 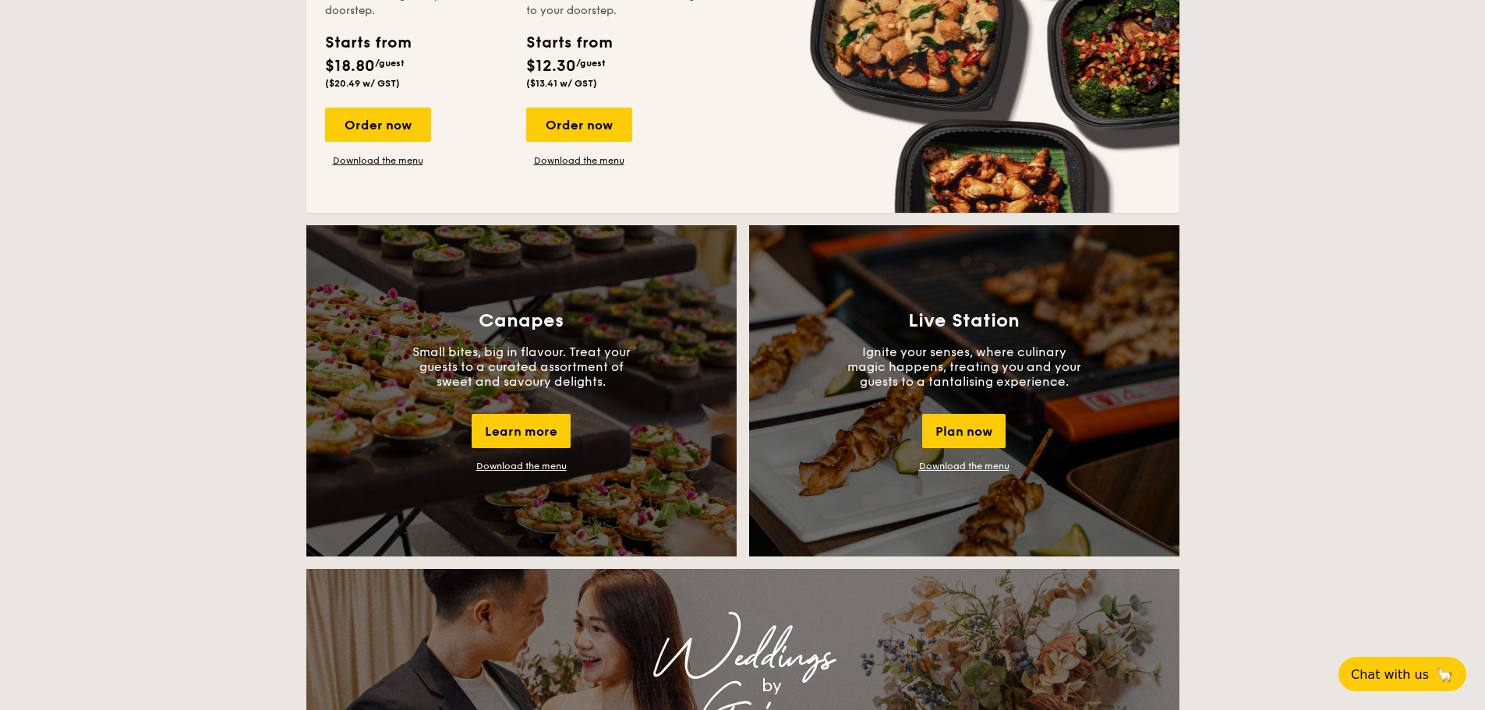 I want to click on span: $18.80, so click(x=350, y=66).